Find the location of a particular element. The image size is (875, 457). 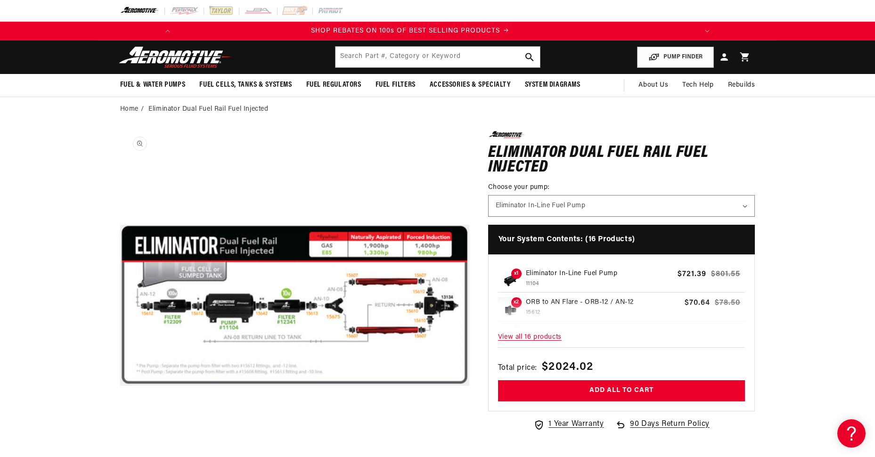

label: Choose your pump: is located at coordinates (622, 187).